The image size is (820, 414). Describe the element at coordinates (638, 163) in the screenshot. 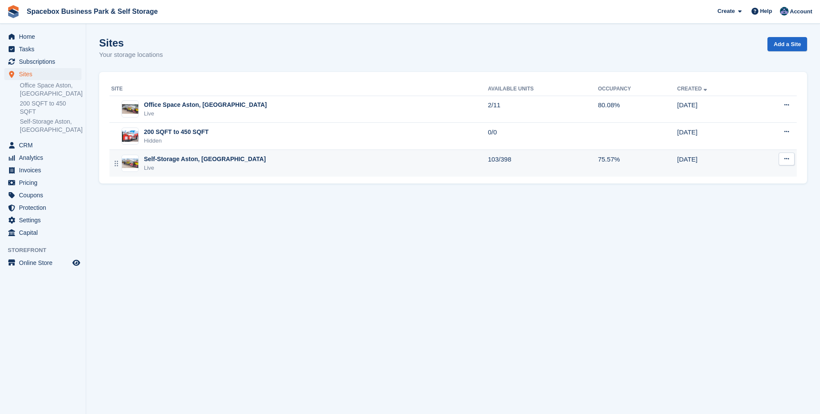

I see `td: 75.57%` at that location.